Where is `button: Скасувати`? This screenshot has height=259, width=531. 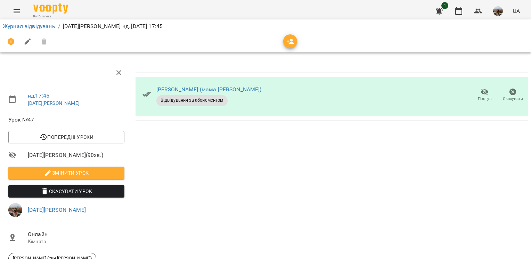 button: Скасувати is located at coordinates (512, 95).